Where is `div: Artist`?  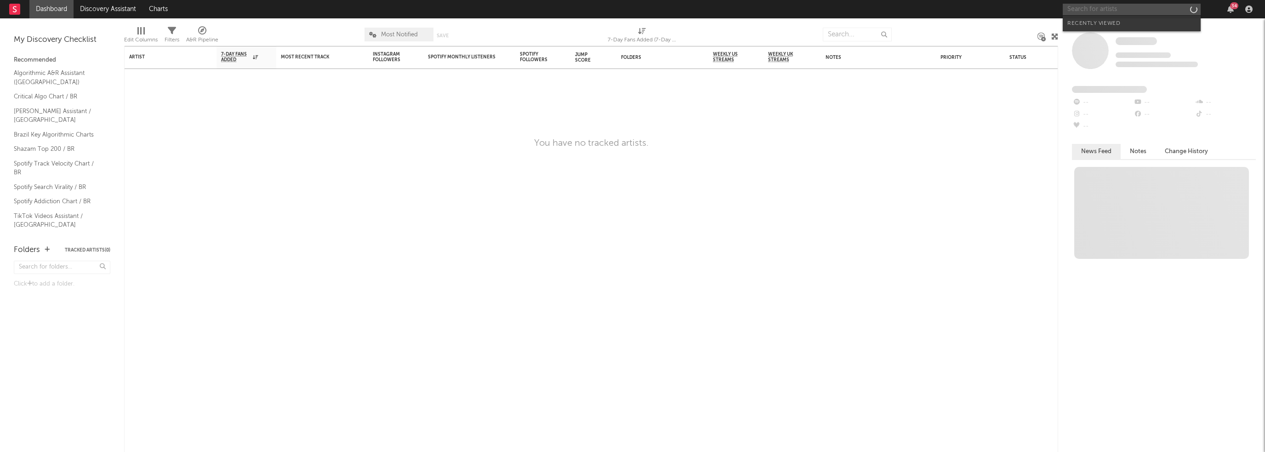 div: Artist is located at coordinates (164, 57).